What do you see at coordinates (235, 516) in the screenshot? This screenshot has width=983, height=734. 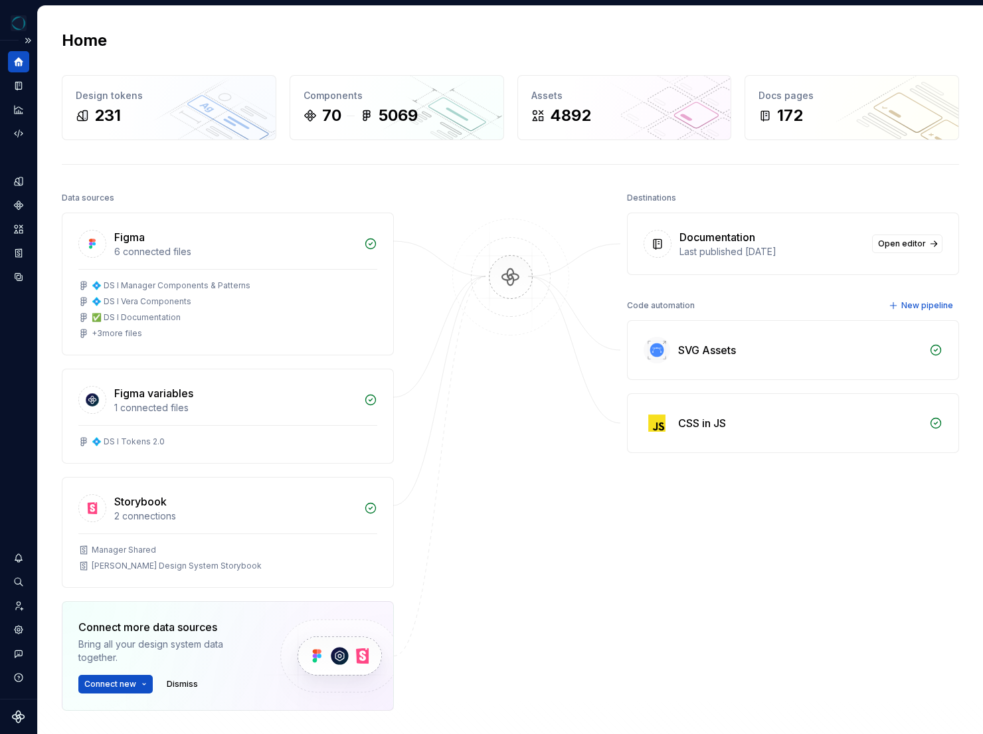 I see `div: 2 connections` at bounding box center [235, 516].